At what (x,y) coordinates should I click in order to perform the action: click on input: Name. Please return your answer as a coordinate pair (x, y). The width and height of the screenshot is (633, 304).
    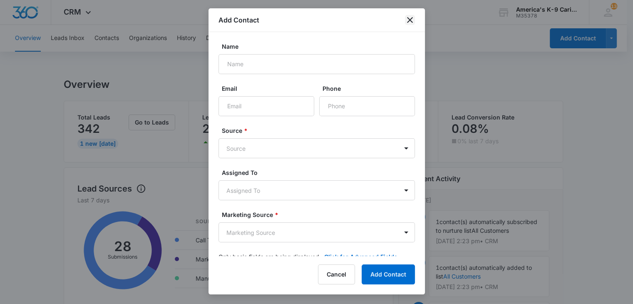
    Looking at the image, I should click on (317, 64).